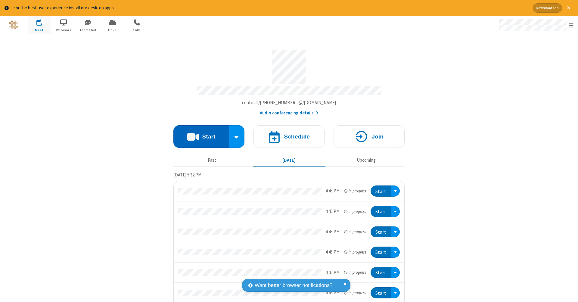 This screenshot has height=302, width=578. I want to click on h4: Join, so click(377, 136).